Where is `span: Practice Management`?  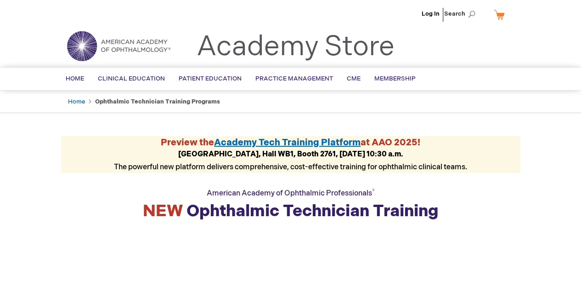 span: Practice Management is located at coordinates (294, 79).